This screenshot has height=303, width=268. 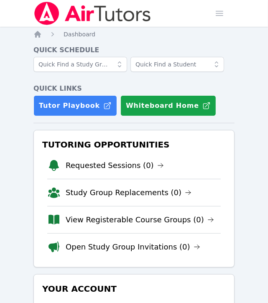 What do you see at coordinates (75, 106) in the screenshot?
I see `a: Tutor Playbook` at bounding box center [75, 106].